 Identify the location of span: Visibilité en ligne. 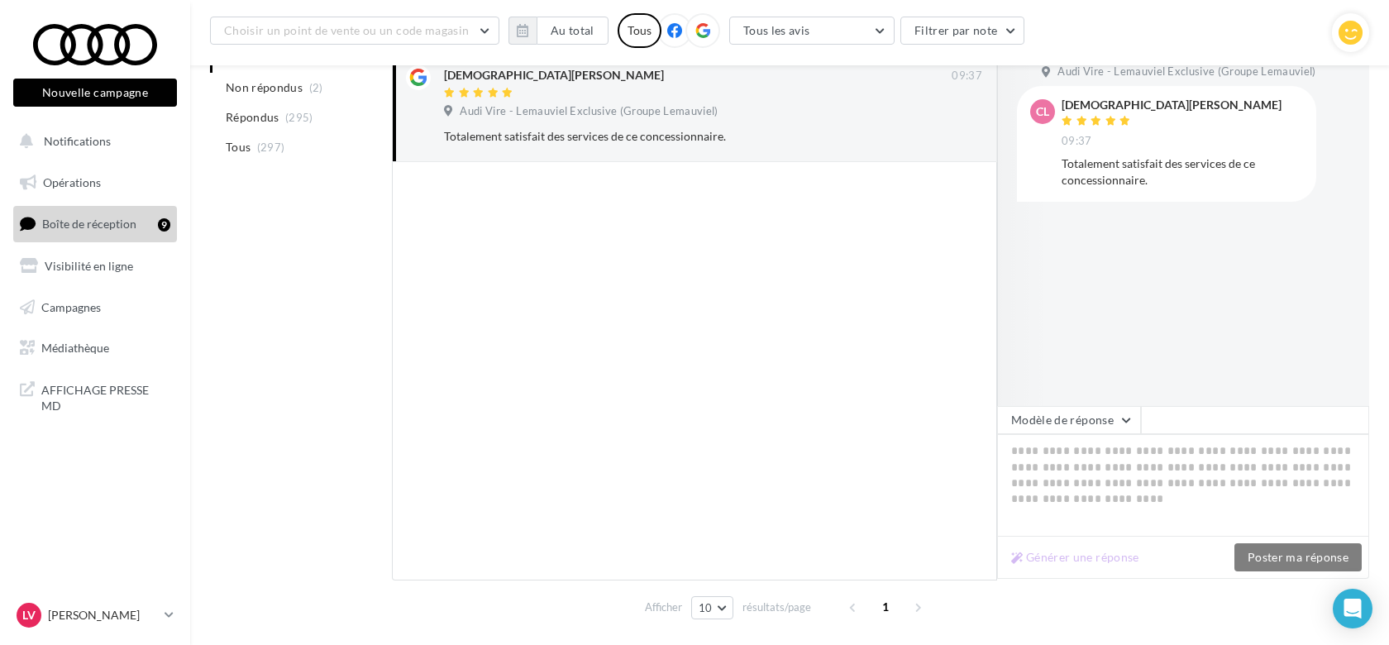
(88, 265).